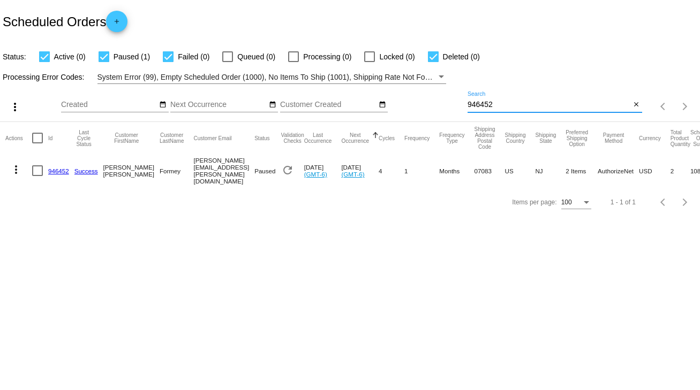 Image resolution: width=700 pixels, height=390 pixels. I want to click on mat-cell: NJ, so click(550, 171).